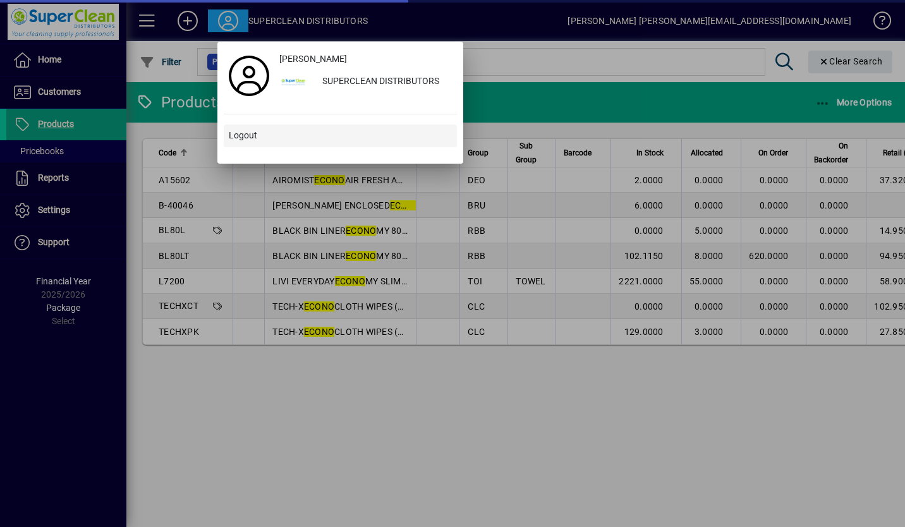  I want to click on button: SUPERCLEAN DISTRIBUTORS, so click(365, 82).